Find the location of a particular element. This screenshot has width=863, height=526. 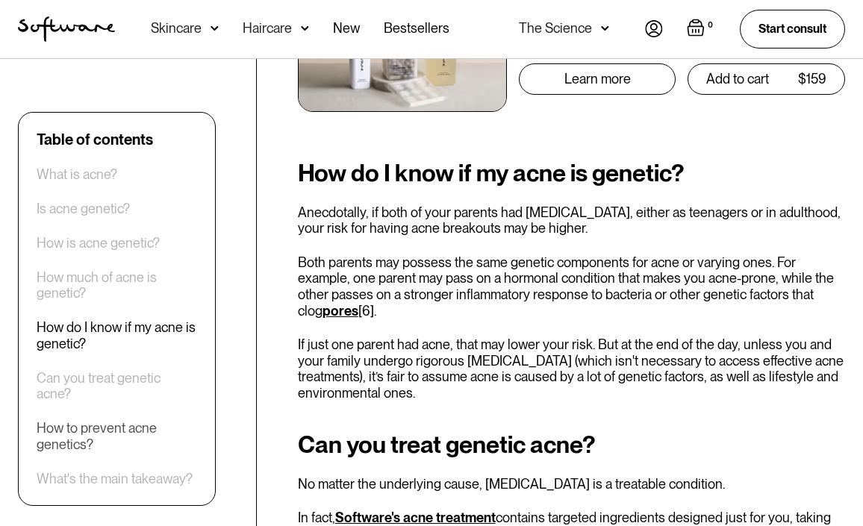

a: How to prevent acne genetics? is located at coordinates (116, 437).